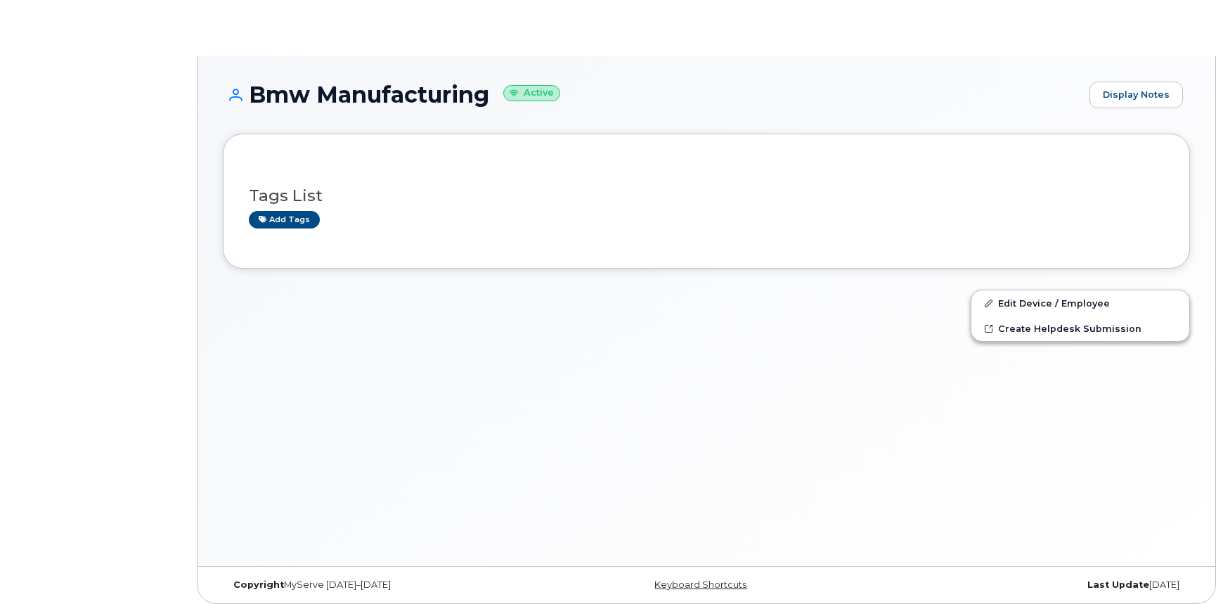 The width and height of the screenshot is (1223, 604). Describe the element at coordinates (706, 195) in the screenshot. I see `h3: Tags List` at that location.